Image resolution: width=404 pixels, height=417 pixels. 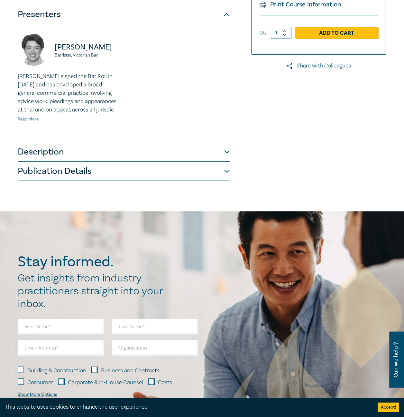 I want to click on a: Add to Cart, so click(x=336, y=33).